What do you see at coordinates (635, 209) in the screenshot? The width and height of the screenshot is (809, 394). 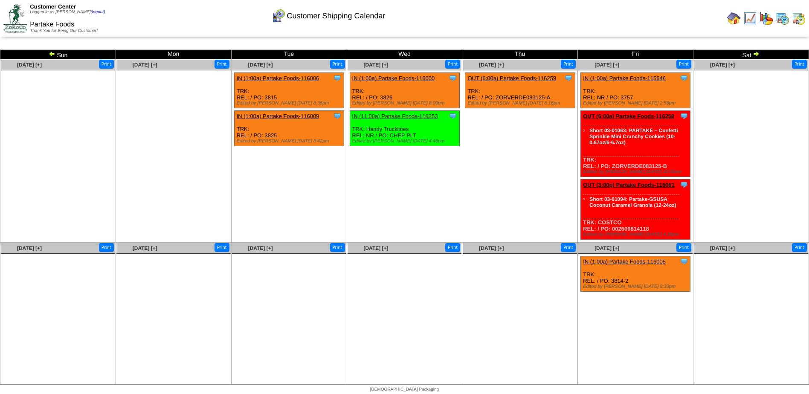 I see `div: TRK: COSTCO REL: / PO: 002600814118` at bounding box center [635, 209].